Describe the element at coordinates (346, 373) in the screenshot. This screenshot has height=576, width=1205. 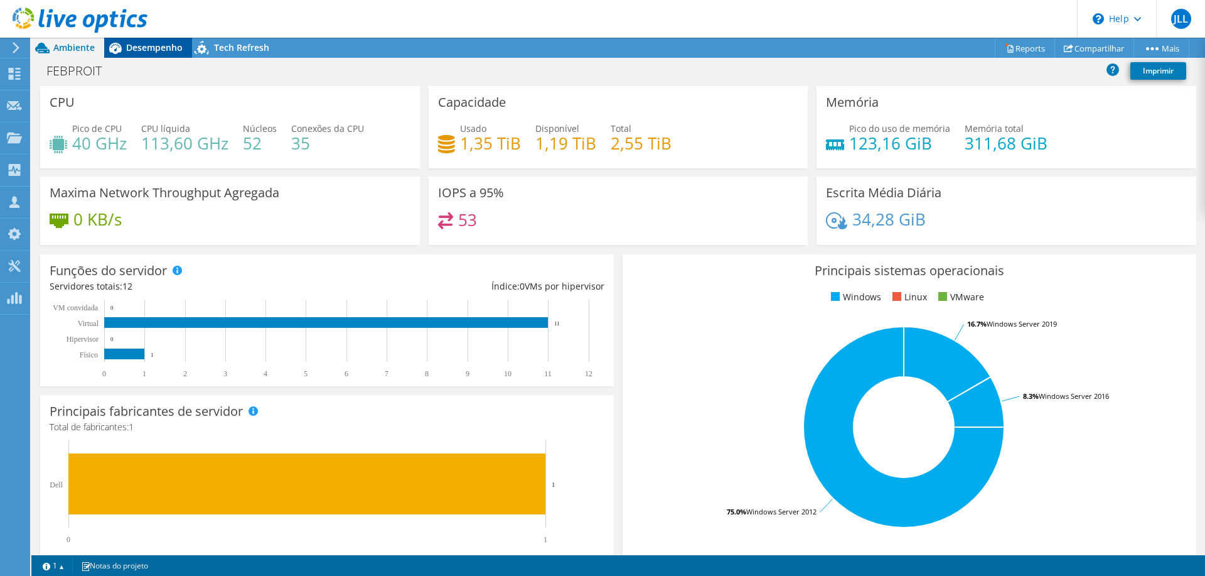
I see `text: 6` at that location.